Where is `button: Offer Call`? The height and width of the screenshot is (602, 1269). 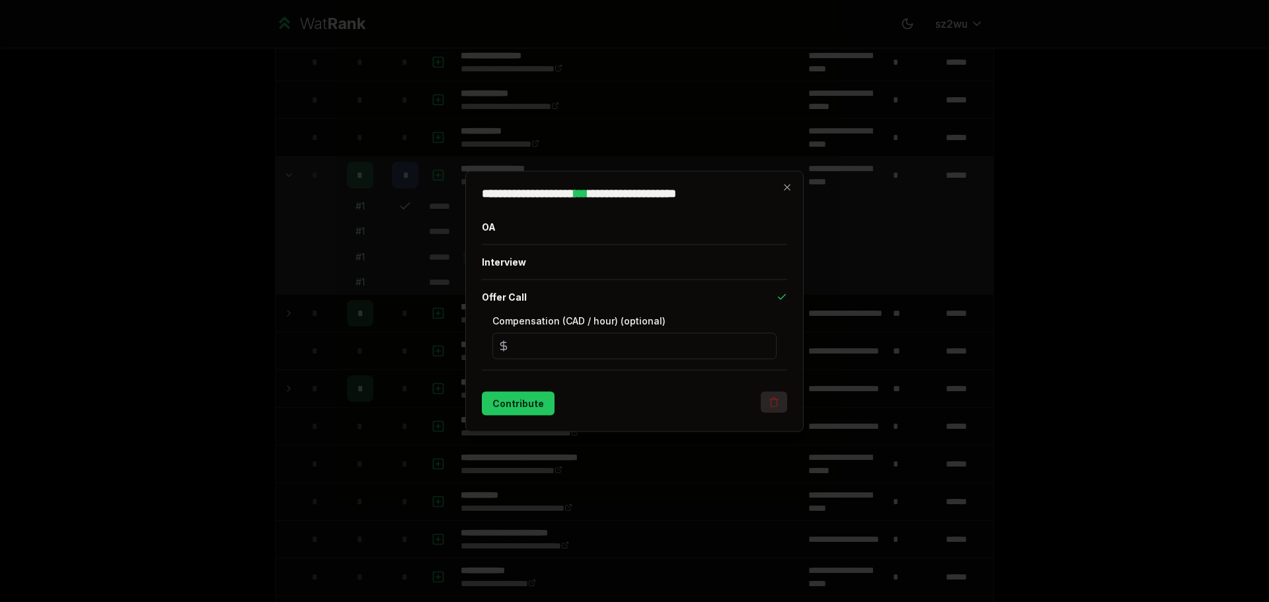 button: Offer Call is located at coordinates (635, 297).